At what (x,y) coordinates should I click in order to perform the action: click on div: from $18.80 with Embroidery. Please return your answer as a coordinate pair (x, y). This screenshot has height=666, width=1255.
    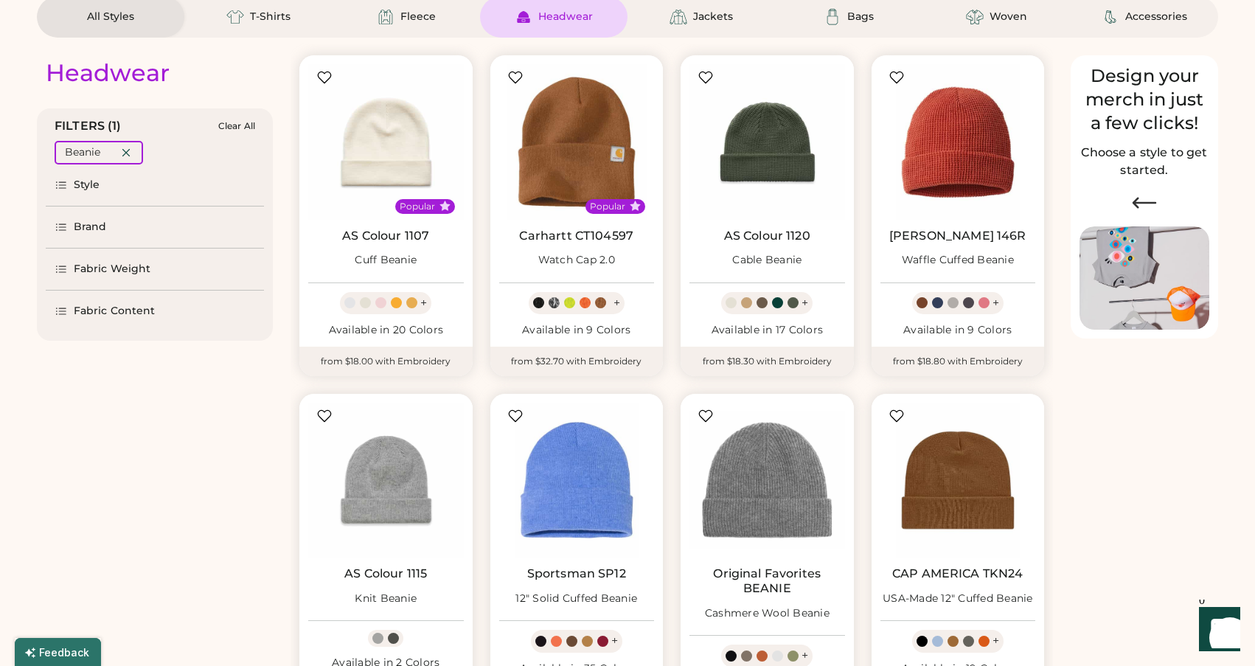
    Looking at the image, I should click on (958, 361).